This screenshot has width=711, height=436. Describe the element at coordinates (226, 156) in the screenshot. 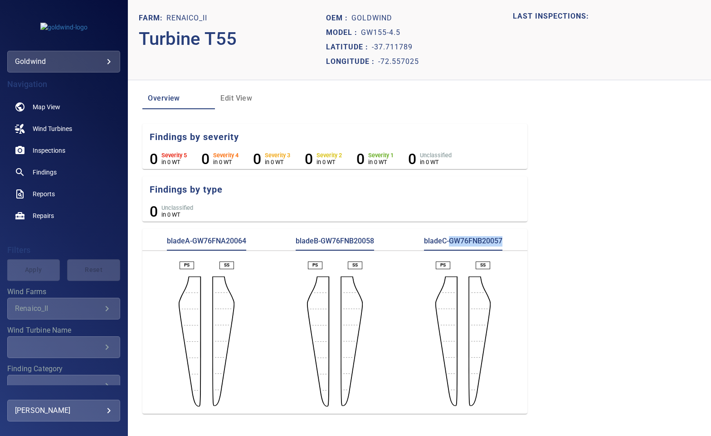

I see `h6: Severity 4` at that location.